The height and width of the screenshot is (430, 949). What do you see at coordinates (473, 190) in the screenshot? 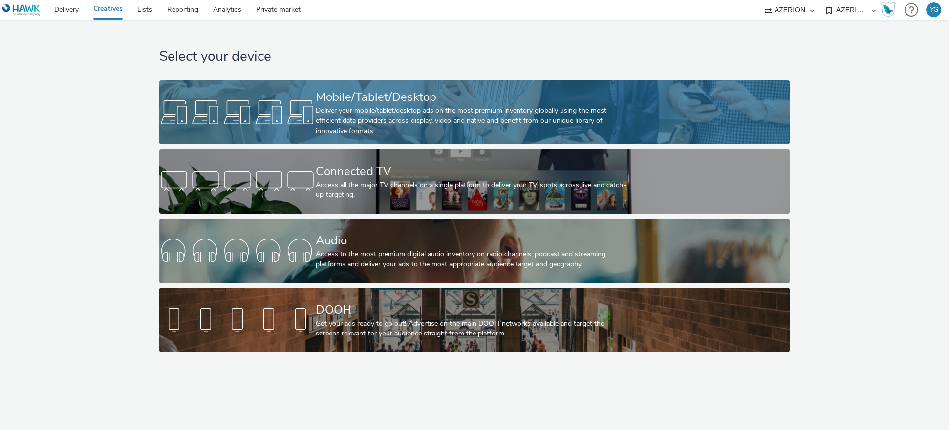
I see `div: Access all the major TV channels on a single platform to deliver your TV spots across live and ca...` at bounding box center [473, 190].